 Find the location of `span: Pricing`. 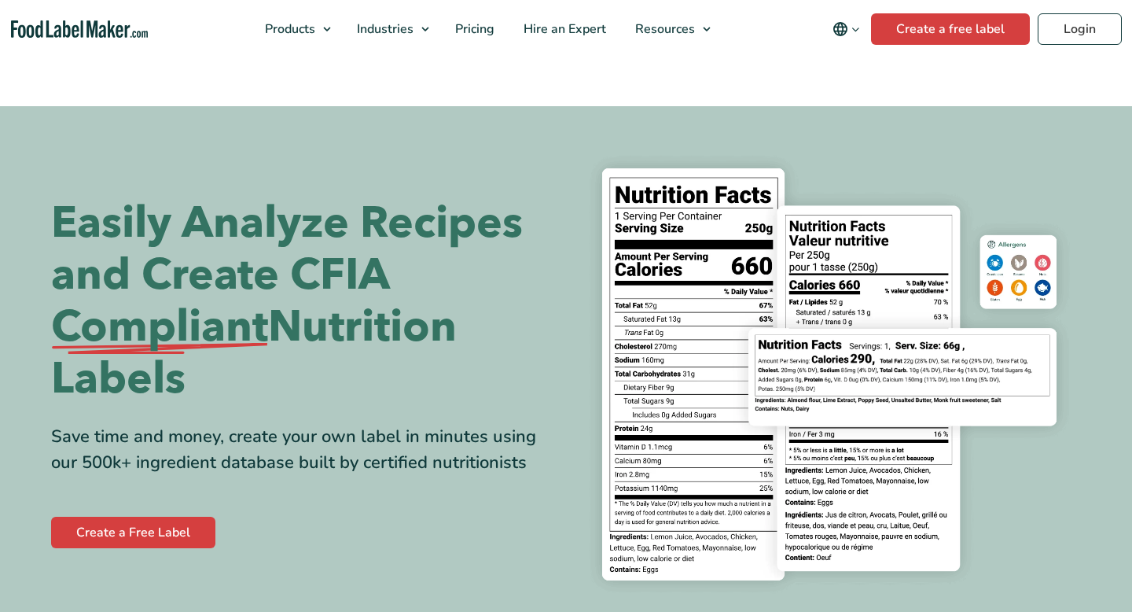

span: Pricing is located at coordinates (473, 29).